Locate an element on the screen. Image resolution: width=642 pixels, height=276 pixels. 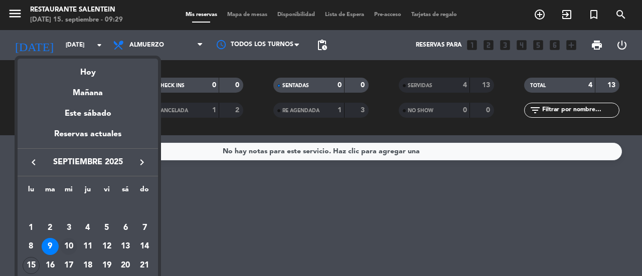
div: 14 is located at coordinates (144, 247).